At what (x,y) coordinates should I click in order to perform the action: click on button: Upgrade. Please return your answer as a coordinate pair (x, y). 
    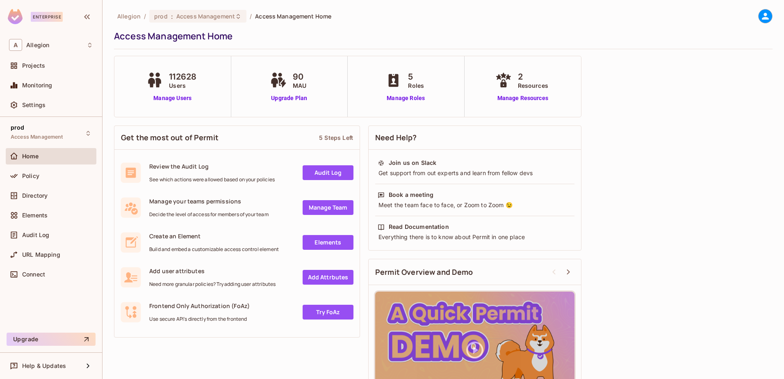
    Looking at the image, I should click on (51, 339).